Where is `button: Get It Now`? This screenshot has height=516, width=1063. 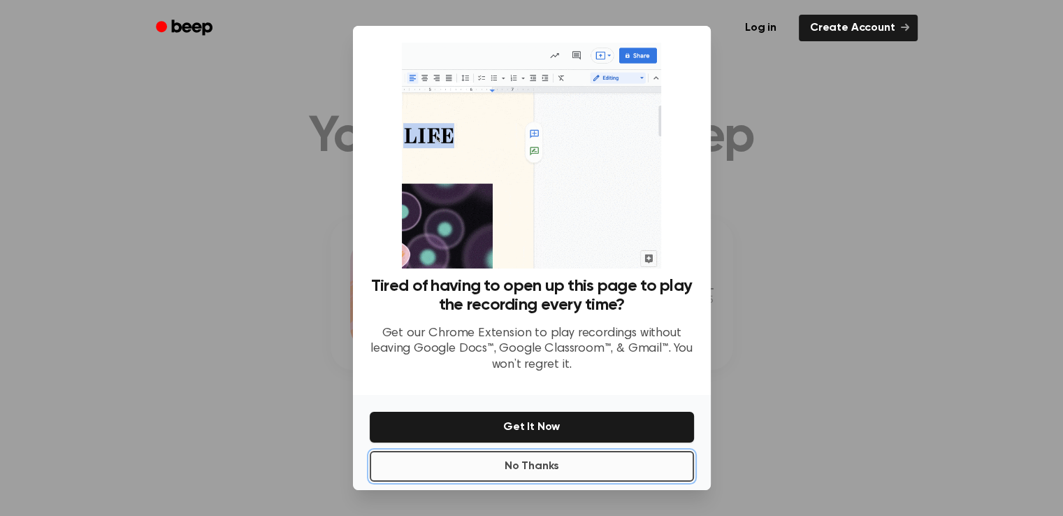 button: Get It Now is located at coordinates (532, 427).